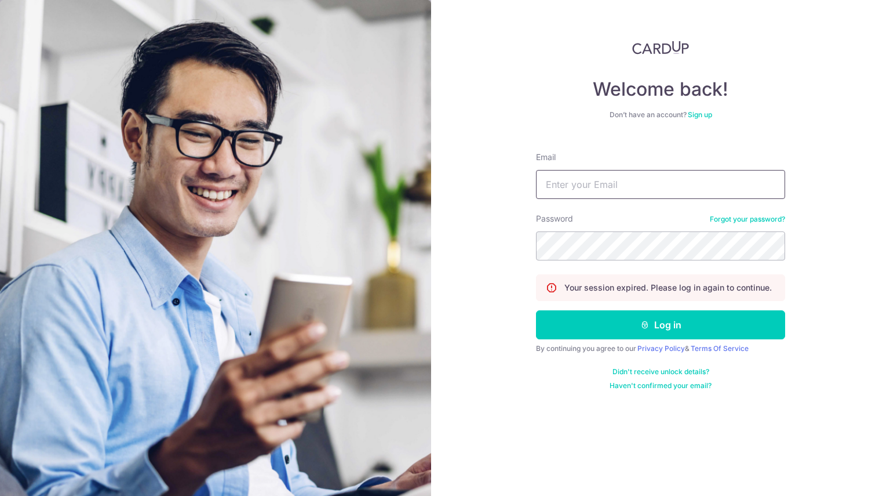 The width and height of the screenshot is (890, 496). What do you see at coordinates (546, 157) in the screenshot?
I see `label: Email` at bounding box center [546, 157].